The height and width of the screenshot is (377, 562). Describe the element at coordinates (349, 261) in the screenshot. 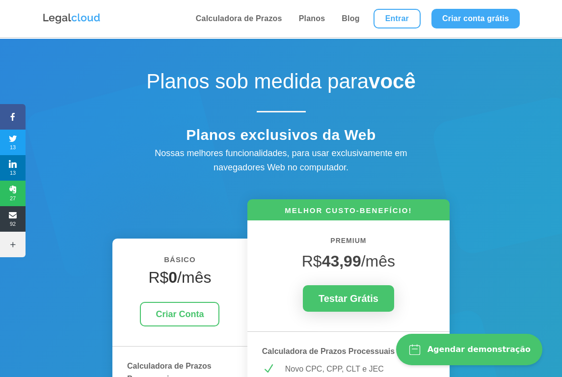

I see `span: R$ /mês` at that location.